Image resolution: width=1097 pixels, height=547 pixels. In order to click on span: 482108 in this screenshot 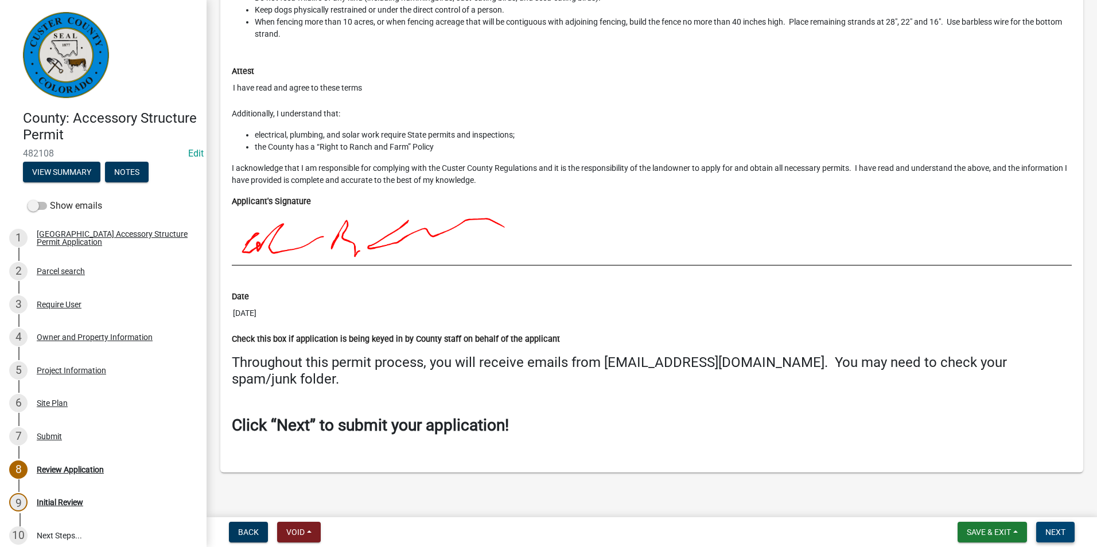, I will do `click(103, 153)`.